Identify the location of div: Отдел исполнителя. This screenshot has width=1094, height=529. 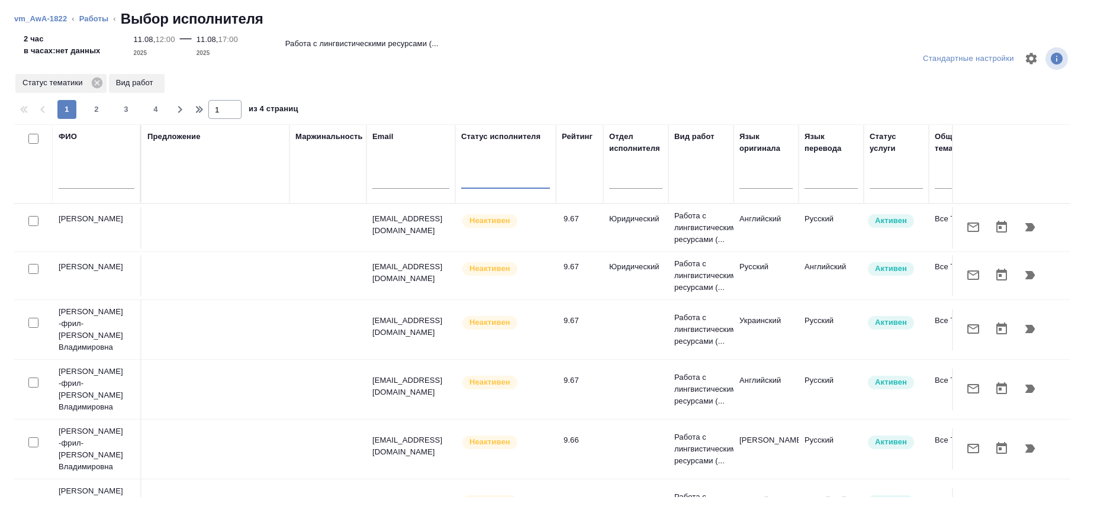
(636, 143).